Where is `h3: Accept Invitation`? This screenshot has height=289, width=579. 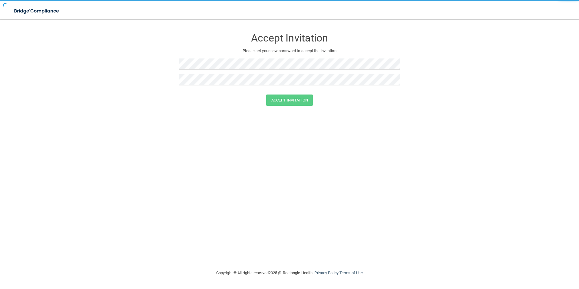 h3: Accept Invitation is located at coordinates (290, 38).